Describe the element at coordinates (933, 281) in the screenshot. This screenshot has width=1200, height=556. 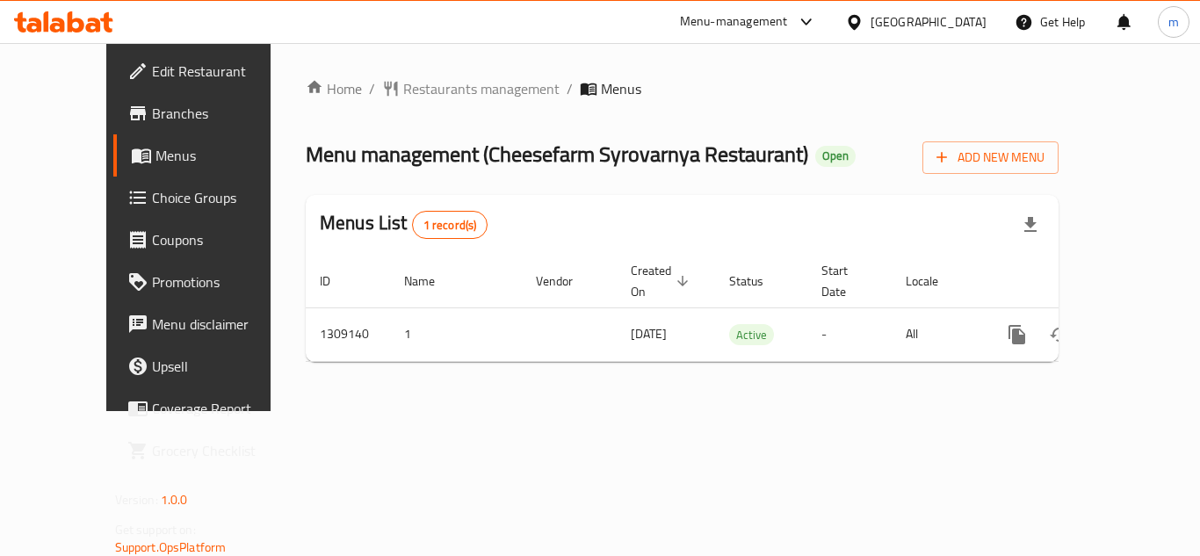
I see `span: Locale` at that location.